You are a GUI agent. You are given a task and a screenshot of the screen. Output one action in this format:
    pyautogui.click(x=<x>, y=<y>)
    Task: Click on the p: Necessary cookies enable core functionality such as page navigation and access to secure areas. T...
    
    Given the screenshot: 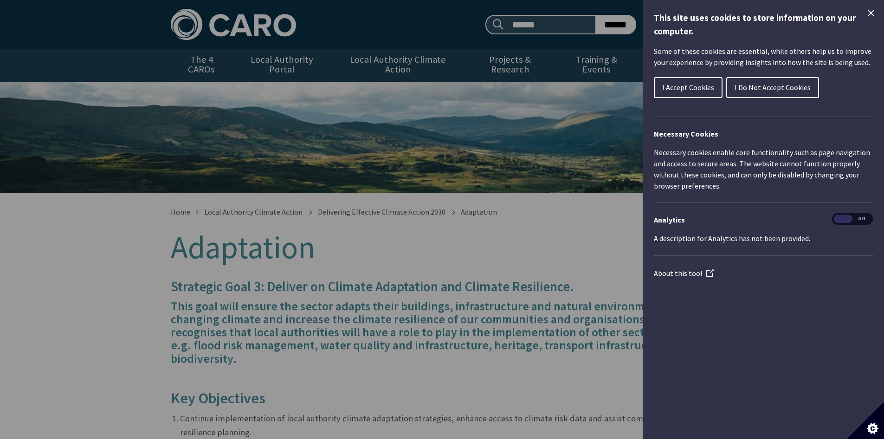 What is the action you would take?
    pyautogui.click(x=763, y=169)
    